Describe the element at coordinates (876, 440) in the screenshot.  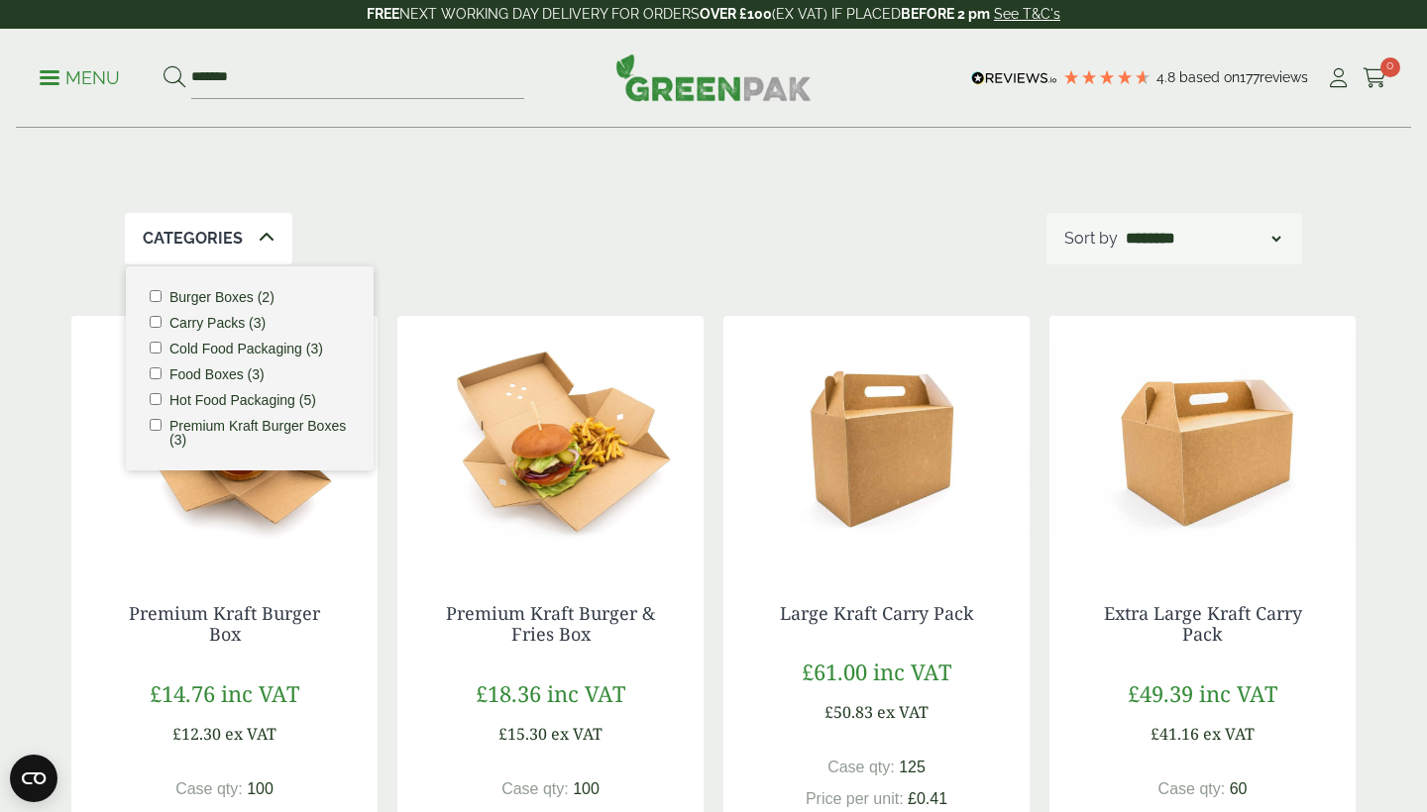
I see `img: IMG_5979 (Large)` at that location.